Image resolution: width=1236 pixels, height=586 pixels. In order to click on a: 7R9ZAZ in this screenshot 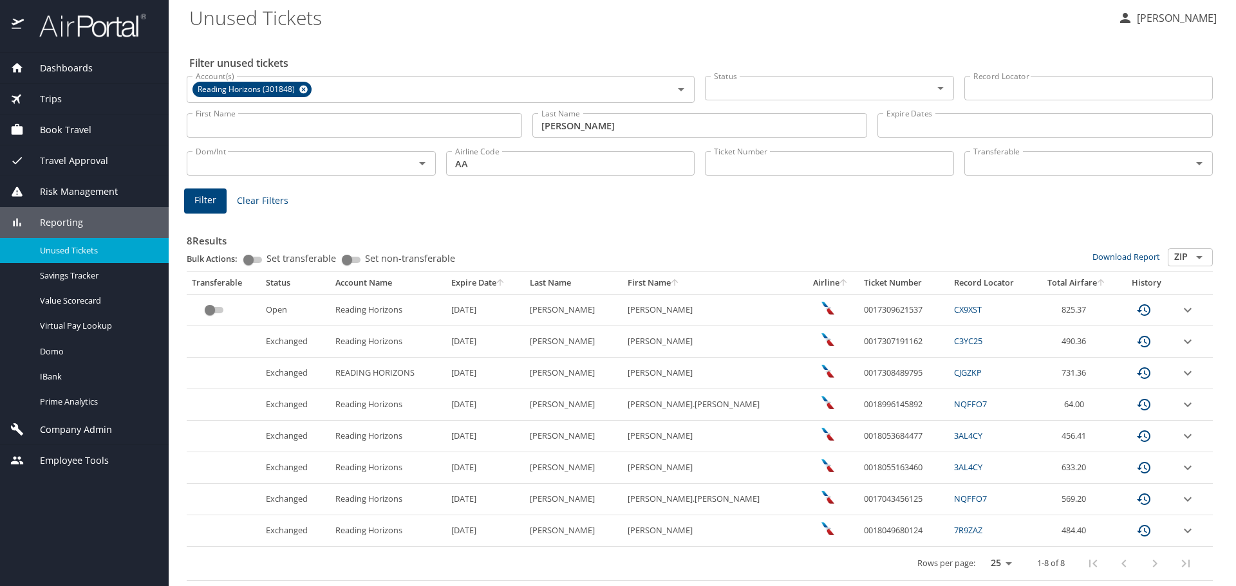, I will do `click(968, 530)`.